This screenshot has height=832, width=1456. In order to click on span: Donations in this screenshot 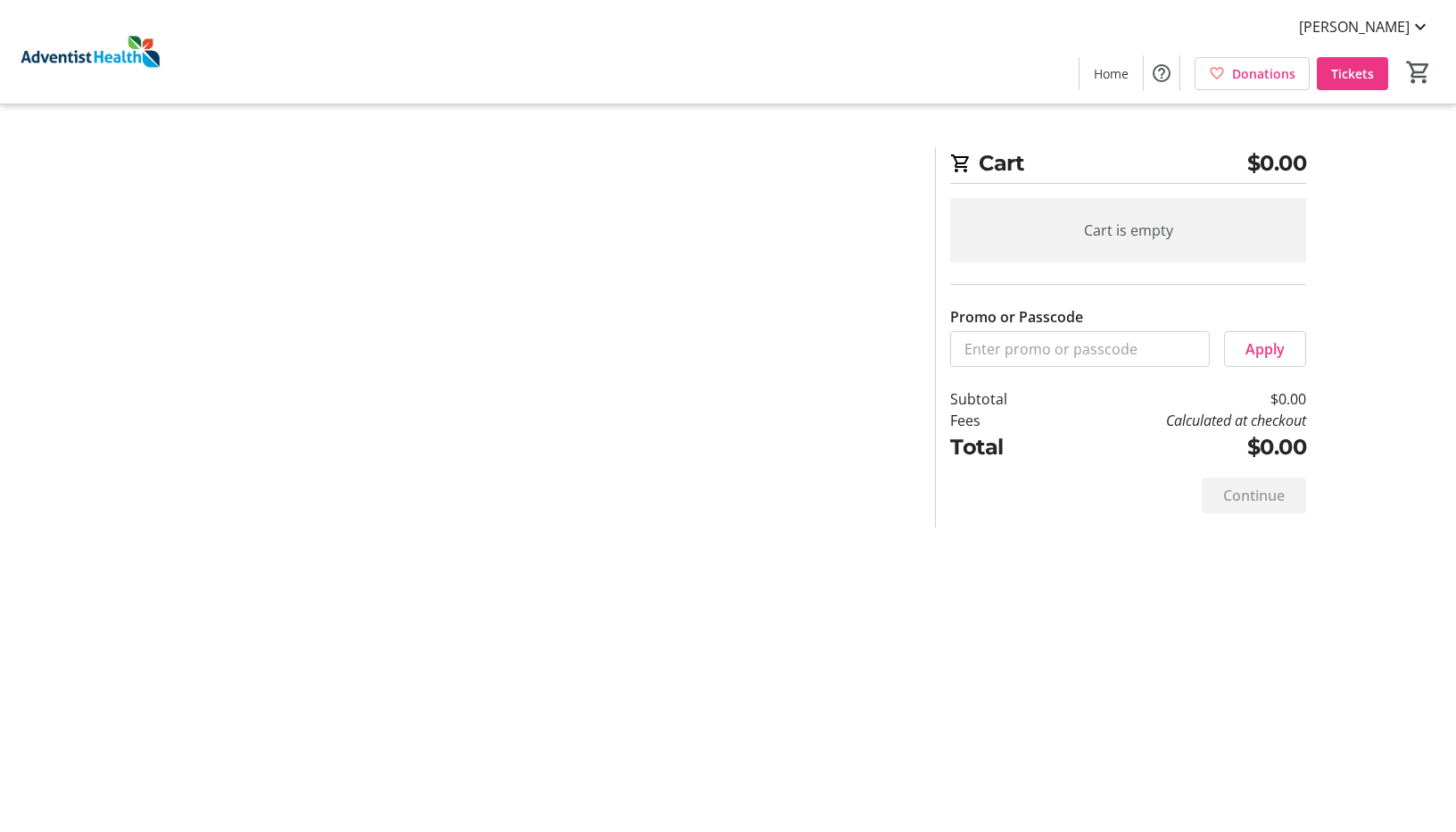, I will do `click(1264, 73)`.